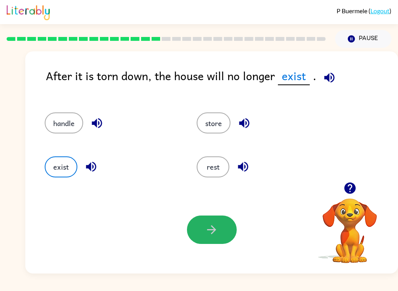 The height and width of the screenshot is (291, 398). Describe the element at coordinates (61, 167) in the screenshot. I see `button: exist` at that location.